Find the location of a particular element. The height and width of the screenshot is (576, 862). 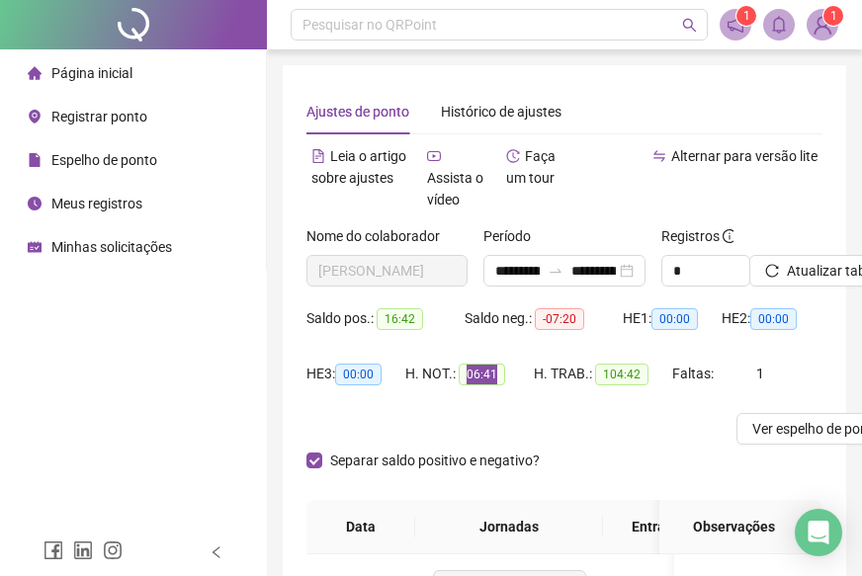

span: environment is located at coordinates (35, 117).